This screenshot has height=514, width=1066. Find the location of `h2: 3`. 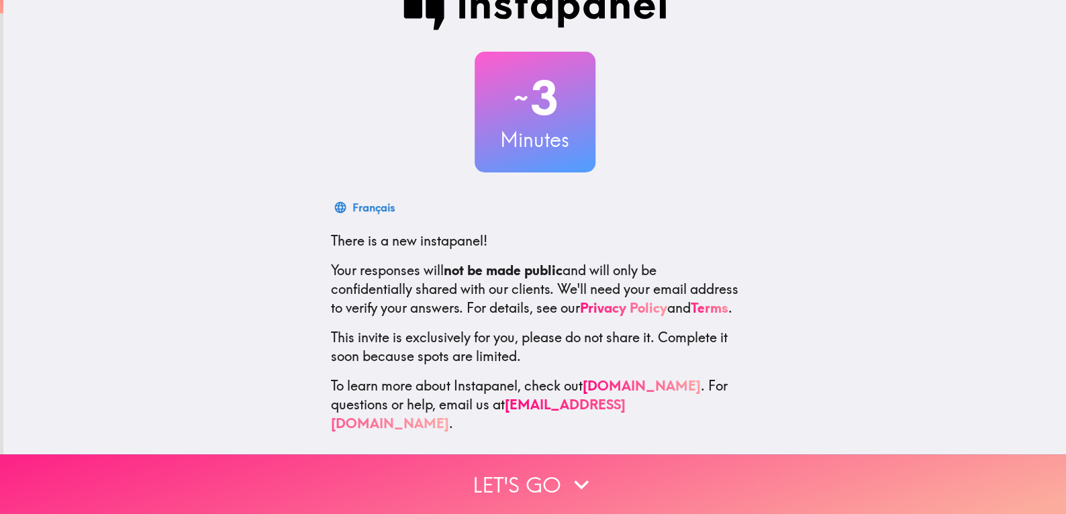

h2: 3 is located at coordinates (535, 98).